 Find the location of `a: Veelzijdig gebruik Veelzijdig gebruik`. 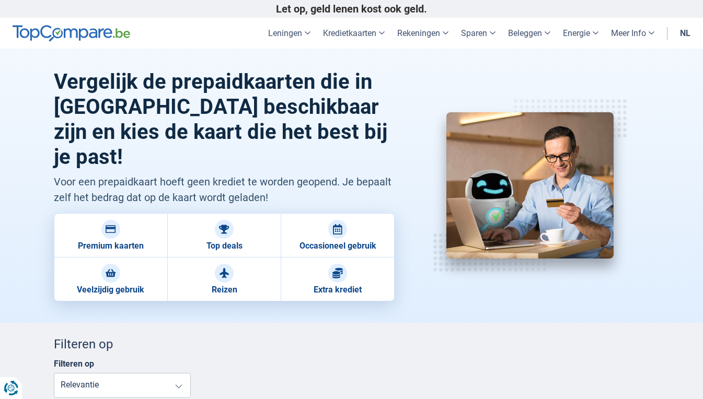

a: Veelzijdig gebruik Veelzijdig gebruik is located at coordinates (110, 280).